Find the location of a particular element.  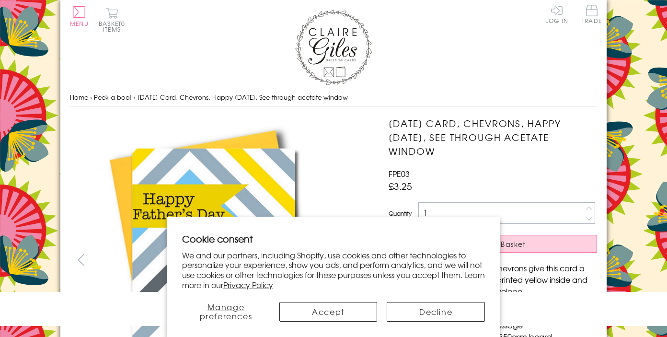

span: Manage preferences is located at coordinates (226, 311).